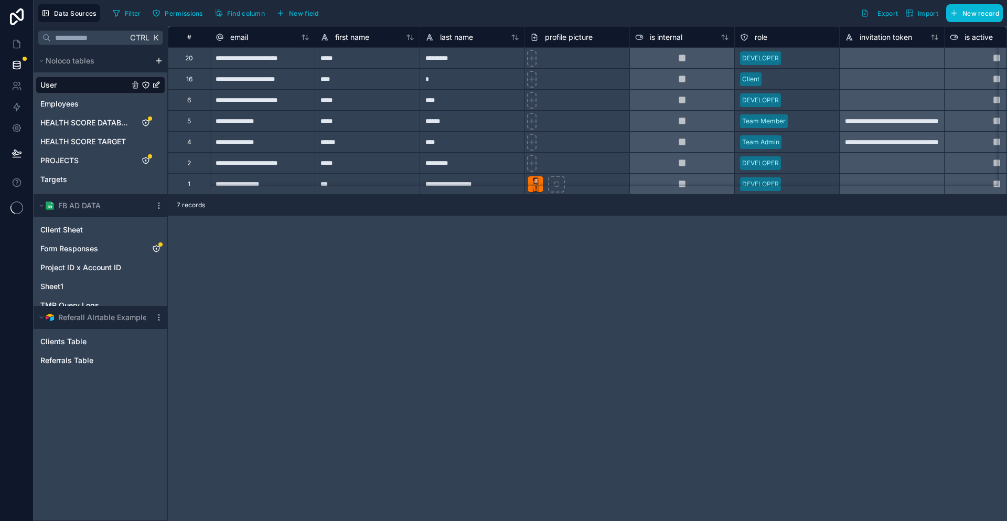 The image size is (1007, 521). What do you see at coordinates (981, 13) in the screenshot?
I see `span: New record` at bounding box center [981, 13].